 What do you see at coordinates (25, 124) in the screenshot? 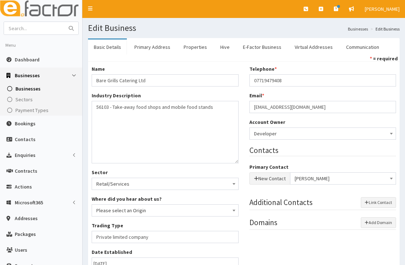
I see `span: Bookings` at bounding box center [25, 124].